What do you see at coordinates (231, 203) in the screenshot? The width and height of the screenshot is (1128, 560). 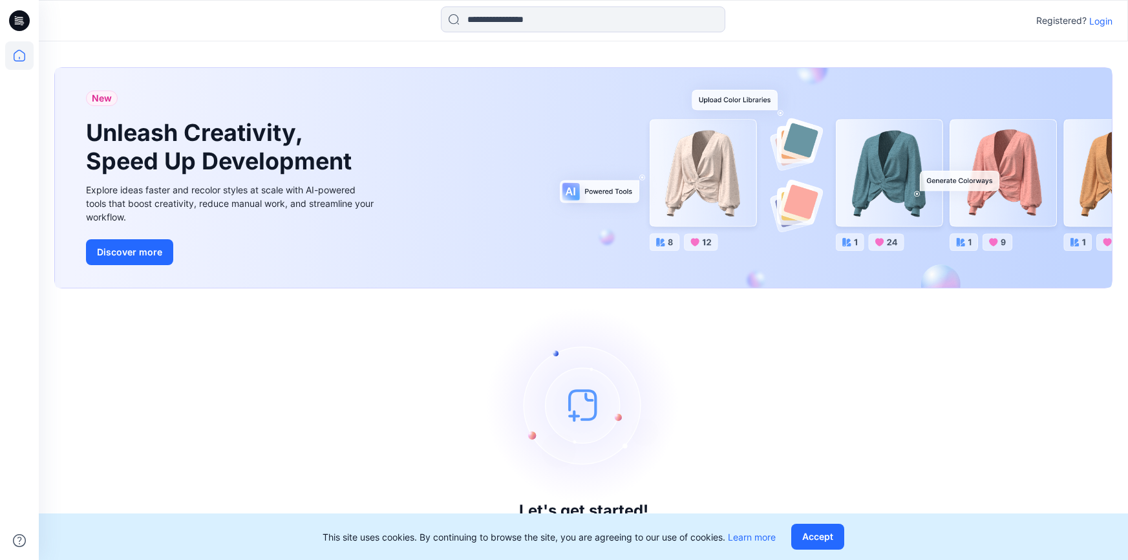 I see `div: Explore ideas faster and recolor styles at scale with AI-powered tools that boost creativity, red...` at bounding box center [231, 203].